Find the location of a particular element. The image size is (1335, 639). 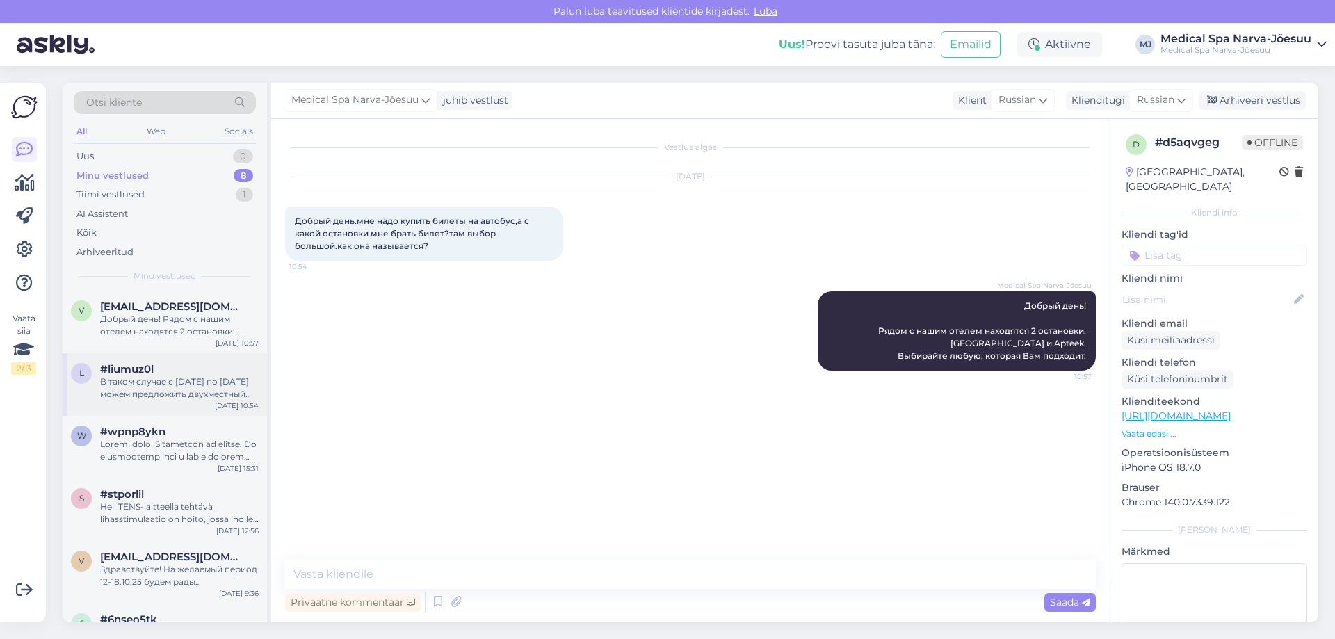

span: #wpnp8ykn is located at coordinates (133, 432).